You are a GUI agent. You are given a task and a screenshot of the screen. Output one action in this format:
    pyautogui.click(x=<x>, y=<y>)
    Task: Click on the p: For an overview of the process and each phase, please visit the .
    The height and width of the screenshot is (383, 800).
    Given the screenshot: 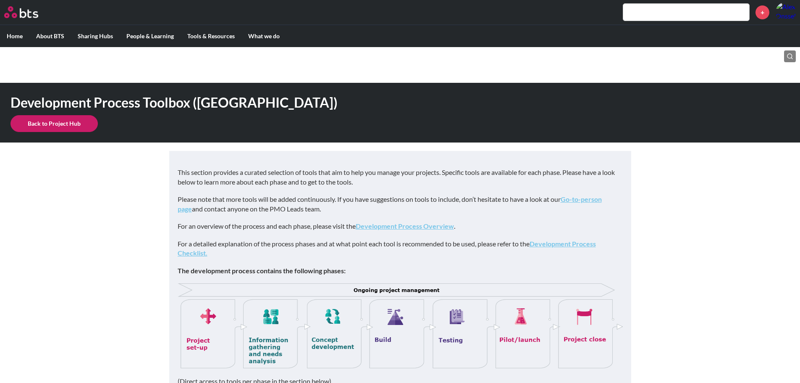 What is the action you would take?
    pyautogui.click(x=400, y=226)
    